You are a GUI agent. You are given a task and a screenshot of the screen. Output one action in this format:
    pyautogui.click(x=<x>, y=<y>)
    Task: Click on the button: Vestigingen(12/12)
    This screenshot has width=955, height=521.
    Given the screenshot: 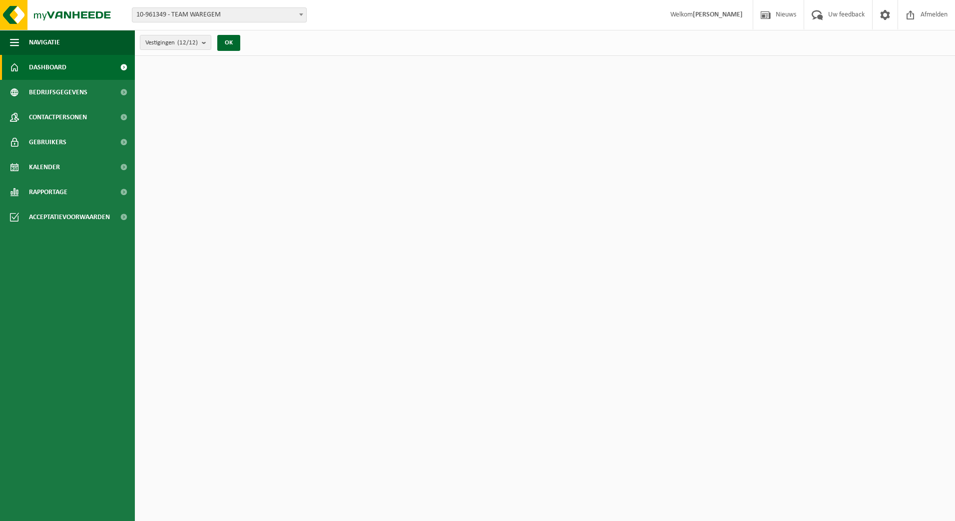 What is the action you would take?
    pyautogui.click(x=175, y=42)
    